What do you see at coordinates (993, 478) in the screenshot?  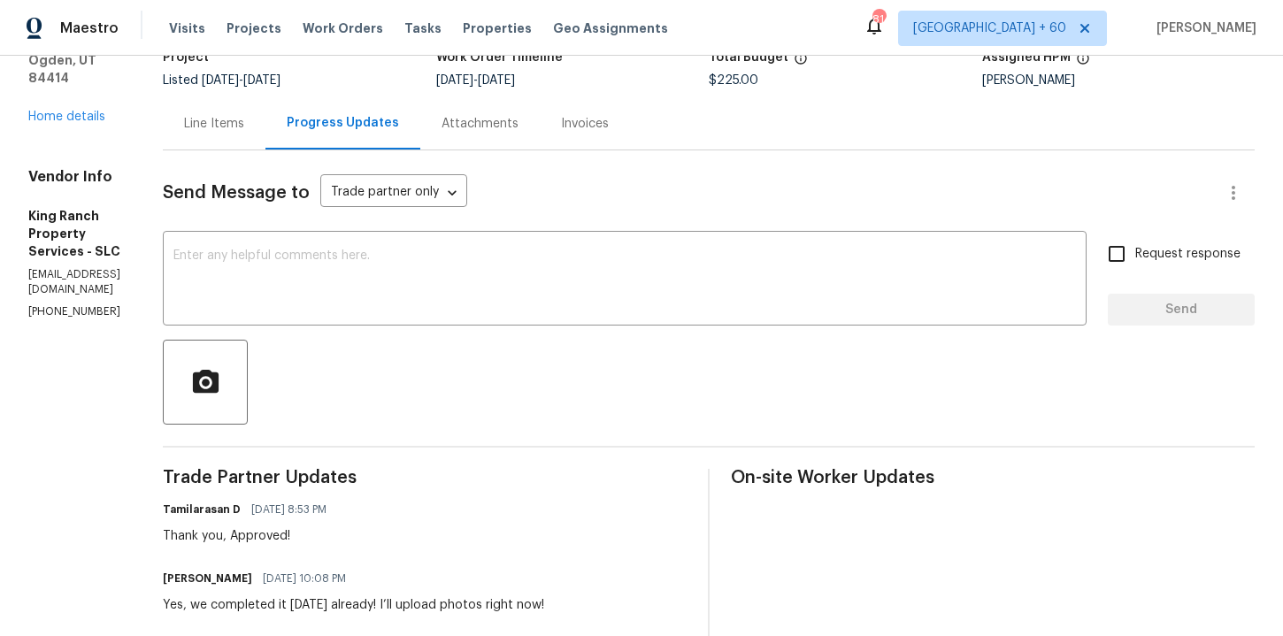 I see `span: On-site Worker Updates` at bounding box center [993, 478].